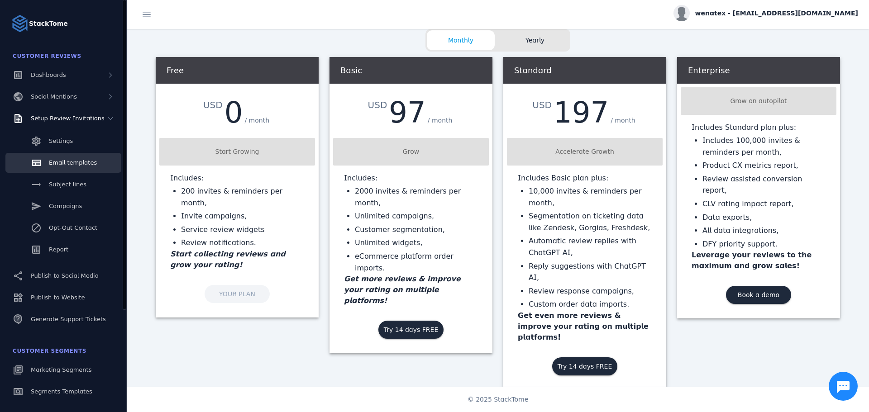 This screenshot has height=412, width=869. What do you see at coordinates (402, 290) in the screenshot?
I see `em: Get more reviews & improve your rating on multiple platforms!` at bounding box center [402, 290].